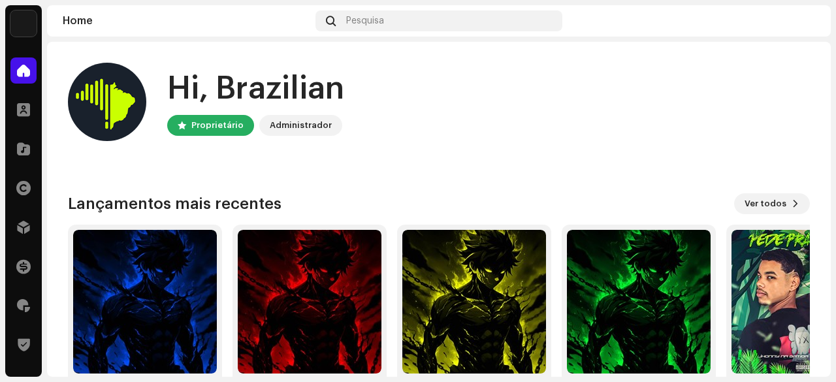  What do you see at coordinates (24, 24) in the screenshot?
I see `img: 71bf27a5-dd94-4d93-852c-61362381b7db` at bounding box center [24, 24].